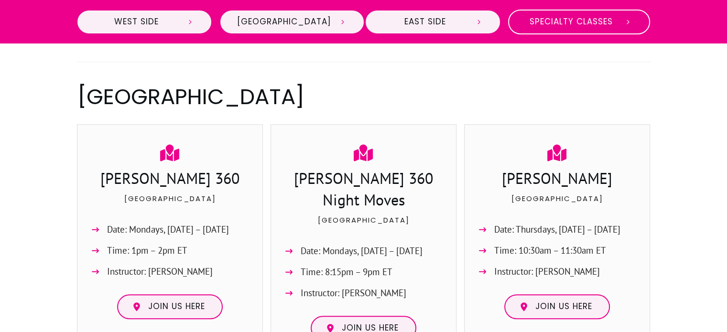 The image size is (727, 332). What do you see at coordinates (347, 272) in the screenshot?
I see `span: Time: 8:15pm – 9pm ET` at bounding box center [347, 272].